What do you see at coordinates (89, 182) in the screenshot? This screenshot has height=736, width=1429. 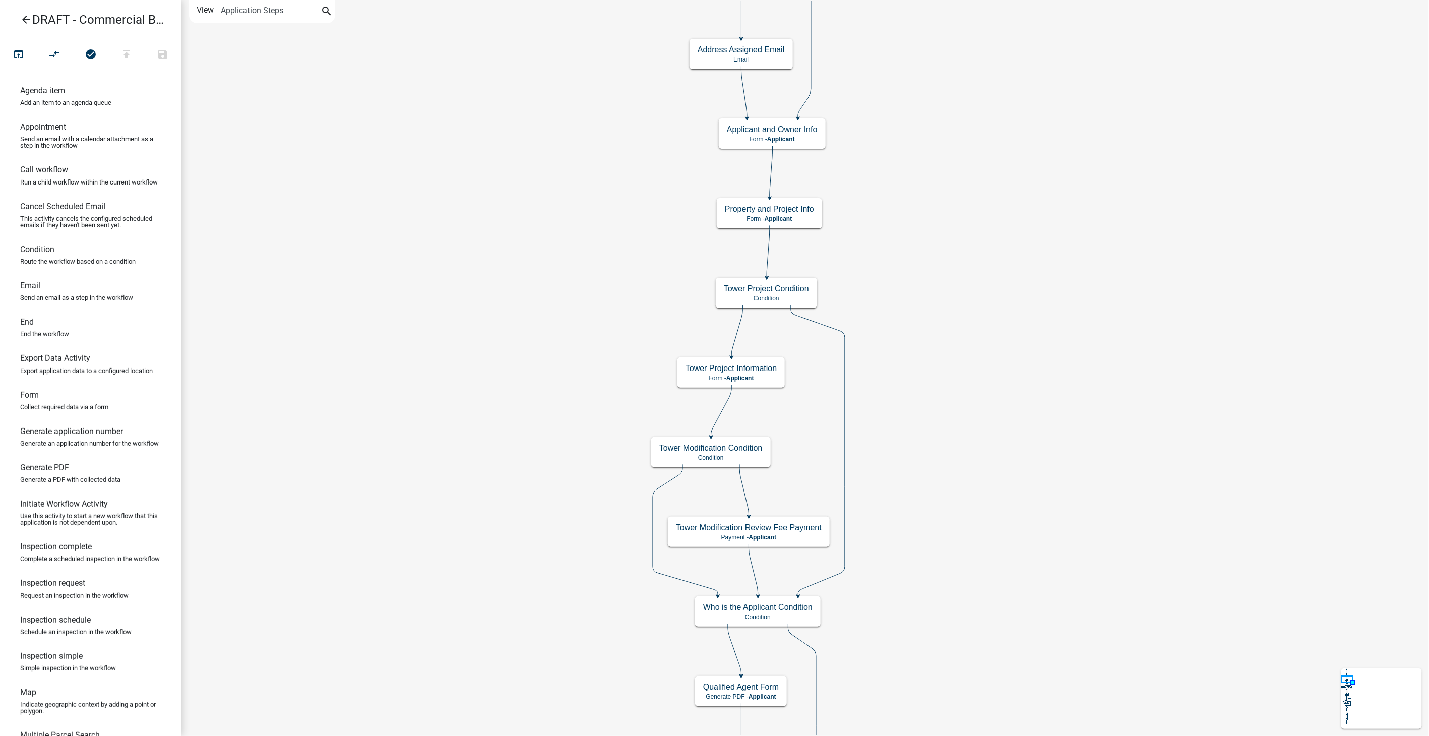 I see `p: Run a child workflow within the current workflow` at bounding box center [89, 182].